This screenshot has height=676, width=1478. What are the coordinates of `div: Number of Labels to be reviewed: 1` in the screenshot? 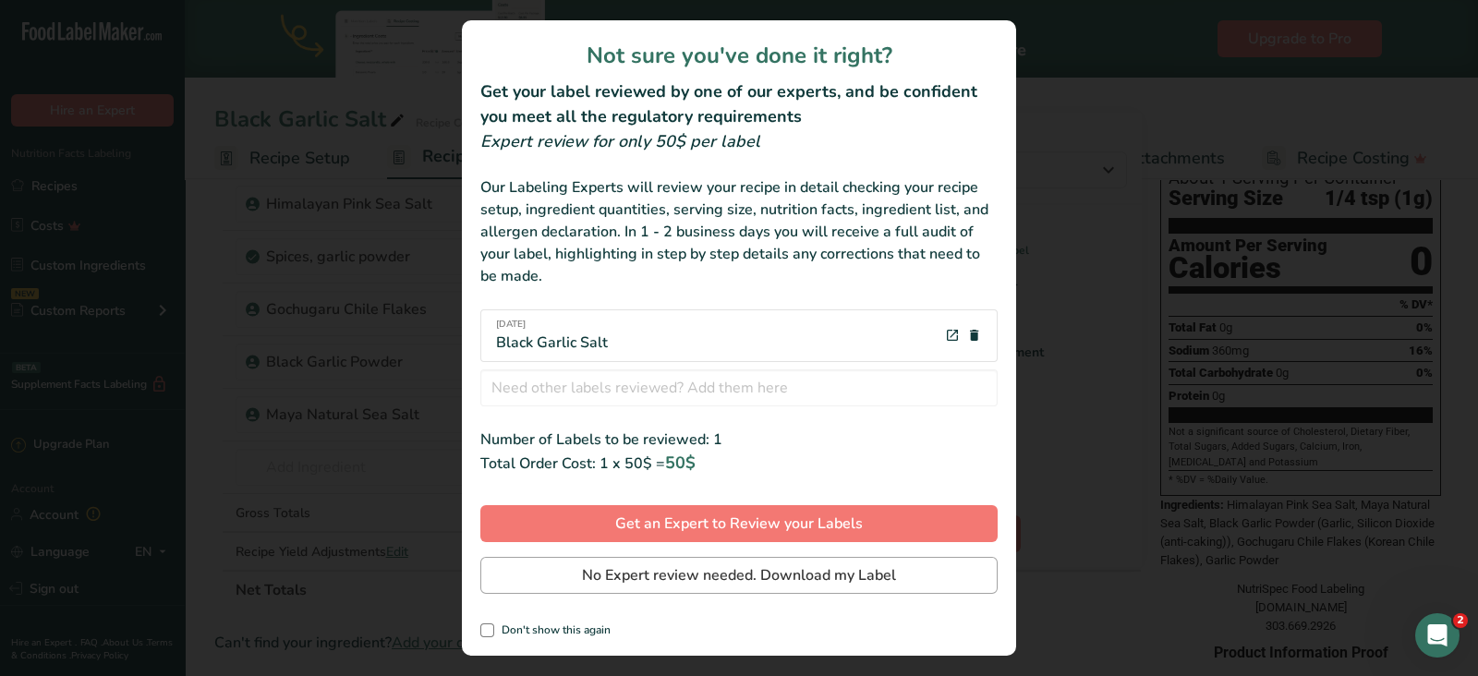 It's located at (739, 440).